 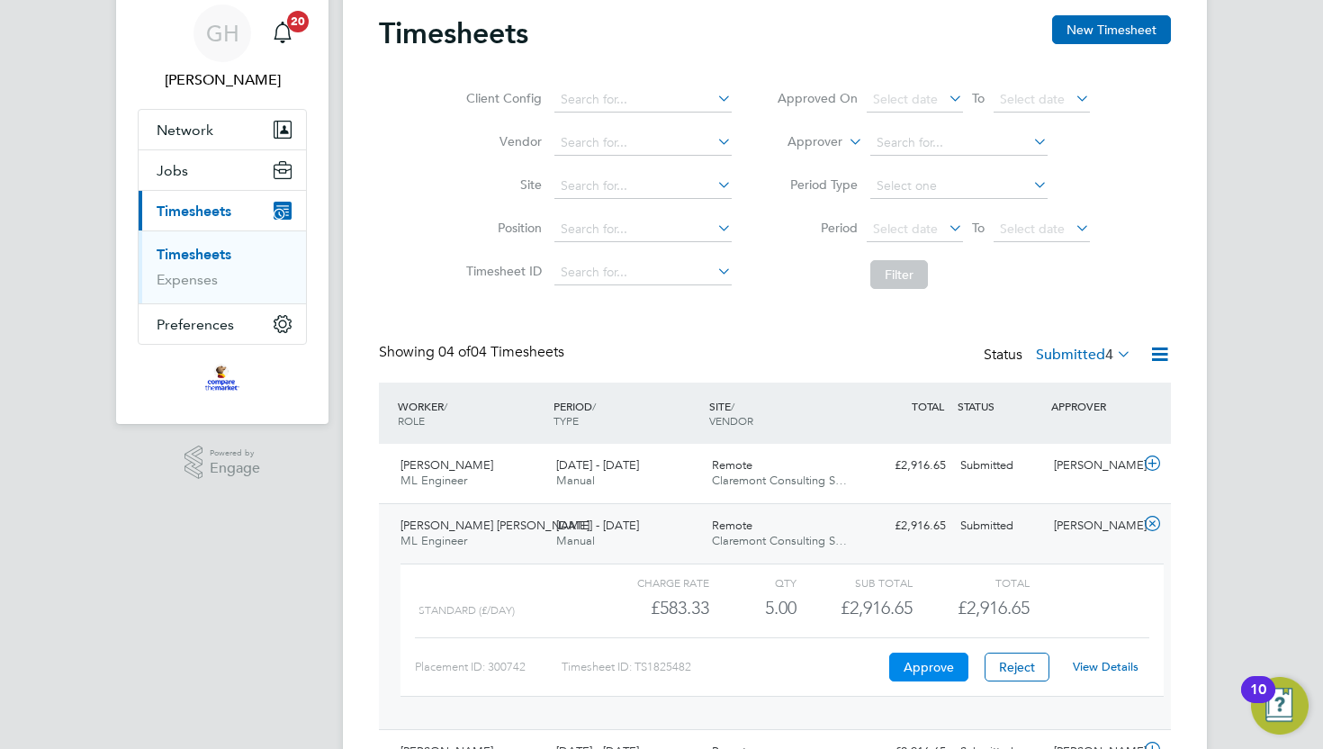 What do you see at coordinates (283, 33) in the screenshot?
I see `a: 20` at bounding box center [283, 33].